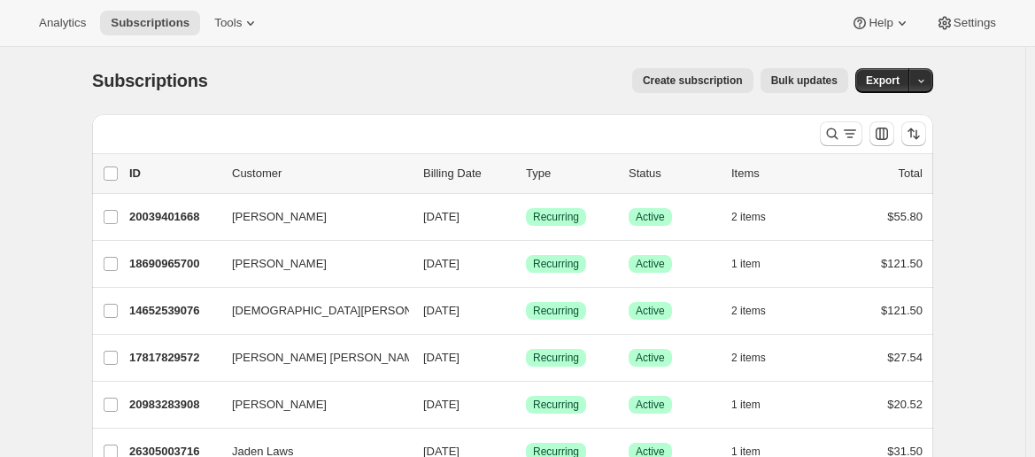  What do you see at coordinates (914, 134) in the screenshot?
I see `button: Sort the results` at bounding box center [914, 134].